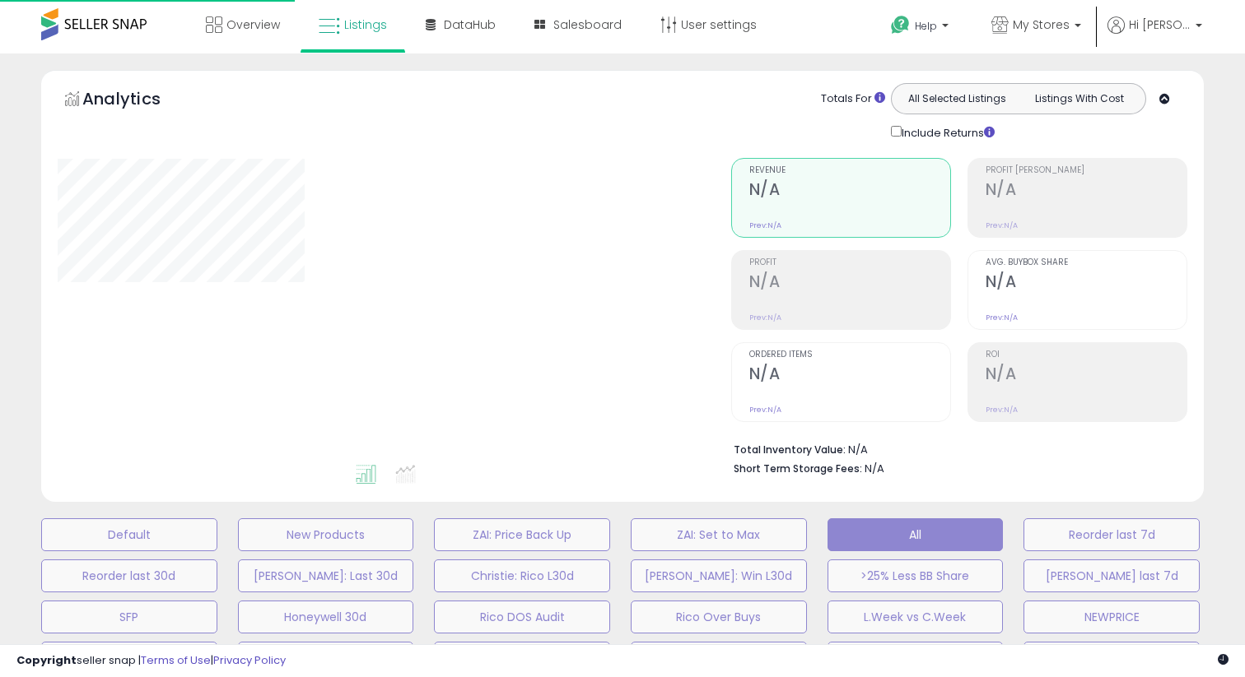 The image size is (1245, 677). What do you see at coordinates (522, 535) in the screenshot?
I see `button: ZAI: Price Back Up` at bounding box center [522, 535].